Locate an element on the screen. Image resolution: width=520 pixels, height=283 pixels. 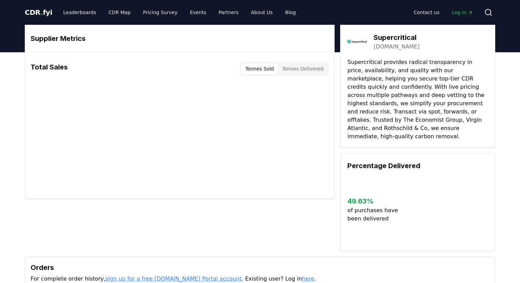
button: Tonnes Delivered is located at coordinates (302, 69).